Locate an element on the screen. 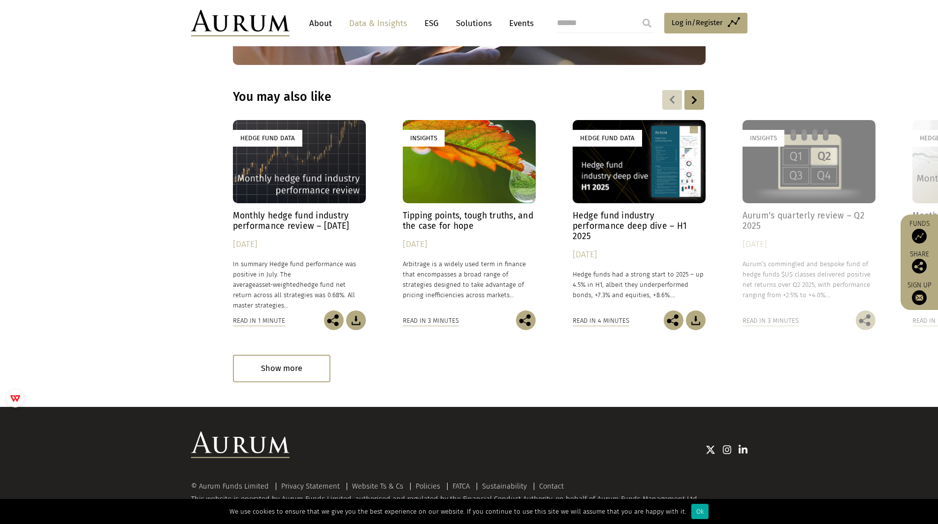 The width and height of the screenshot is (938, 524). img: Aurum is located at coordinates (240, 23).